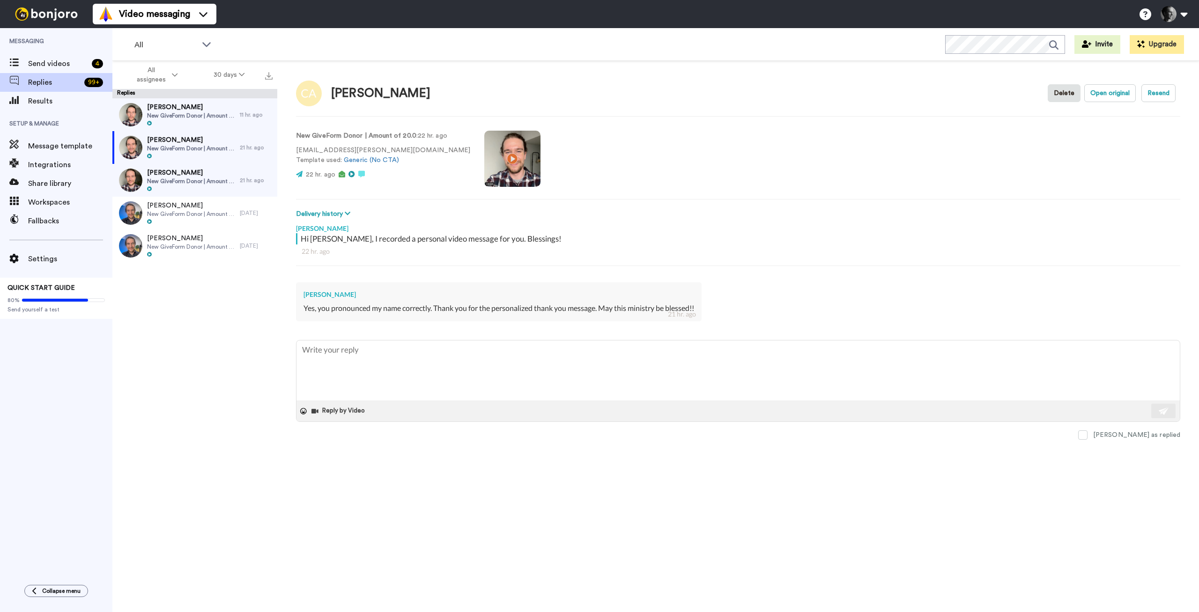  I want to click on img: bj-logo-header-white.svg, so click(46, 14).